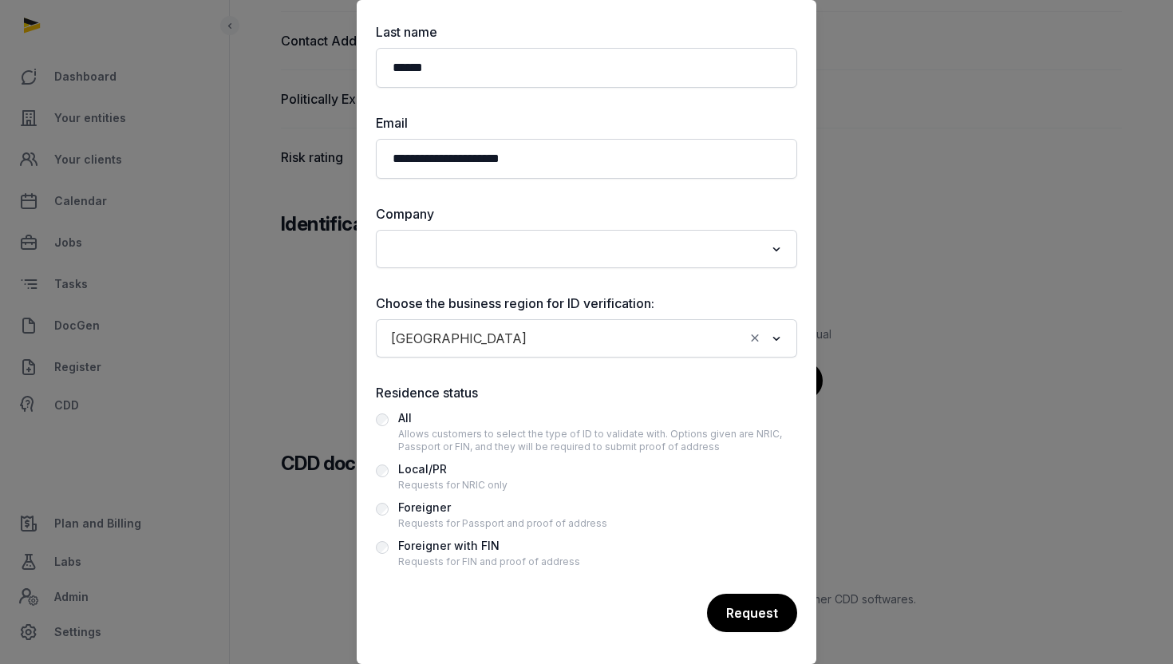 The height and width of the screenshot is (664, 1173). I want to click on div: Requests for NRIC only, so click(452, 485).